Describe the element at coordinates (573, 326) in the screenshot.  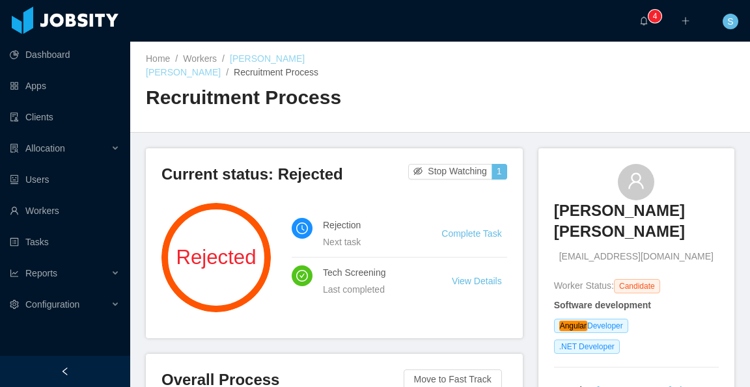
I see `em: Angular` at that location.